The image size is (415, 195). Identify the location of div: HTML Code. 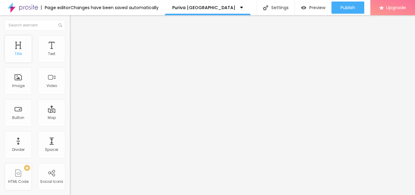
(18, 181).